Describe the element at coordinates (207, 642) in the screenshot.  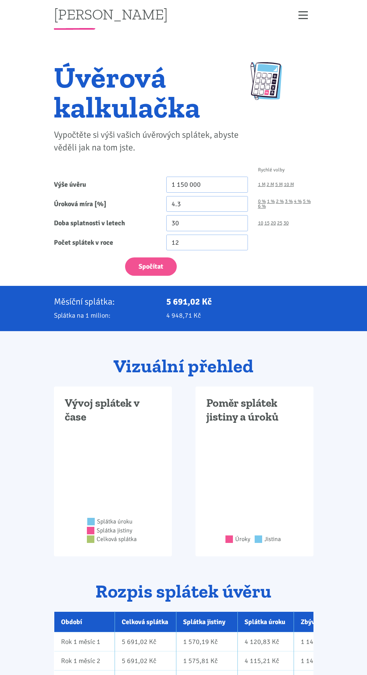
I see `td: 1 570,19 Kč` at that location.